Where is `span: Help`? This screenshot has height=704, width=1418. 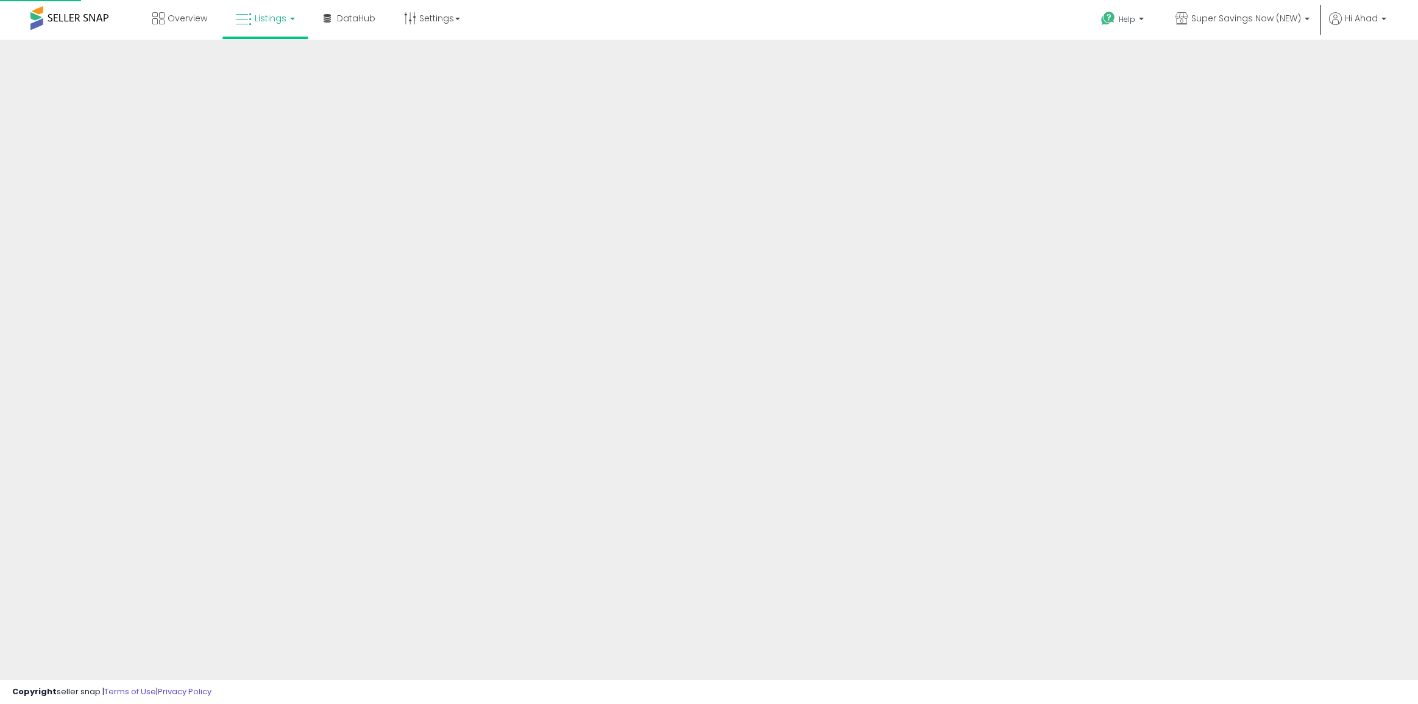
span: Help is located at coordinates (1127, 19).